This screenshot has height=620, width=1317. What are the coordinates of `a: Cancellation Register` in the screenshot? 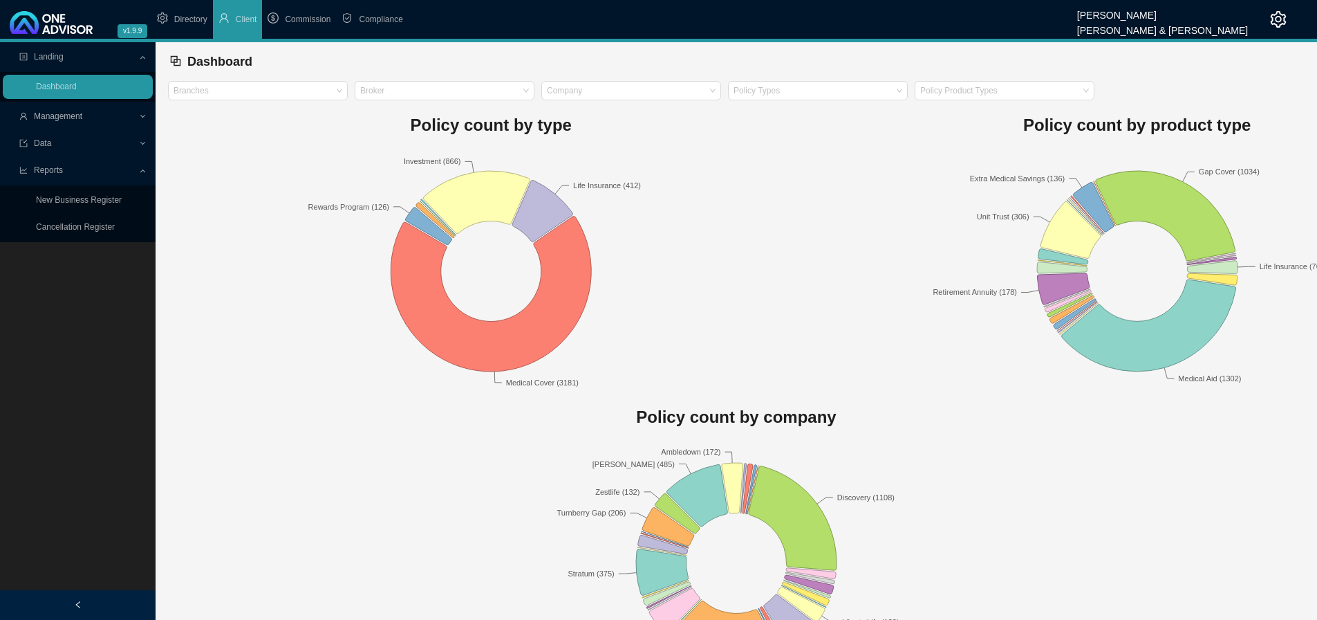 It's located at (75, 227).